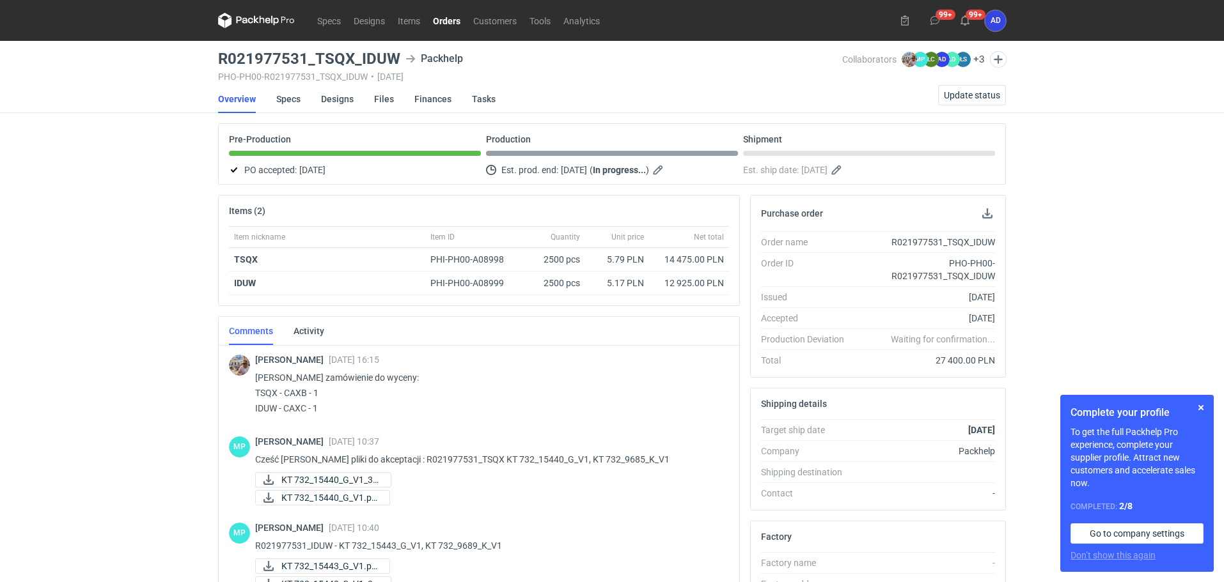 This screenshot has width=1224, height=582. Describe the element at coordinates (689, 283) in the screenshot. I see `div: 12 925.00 PLN` at that location.